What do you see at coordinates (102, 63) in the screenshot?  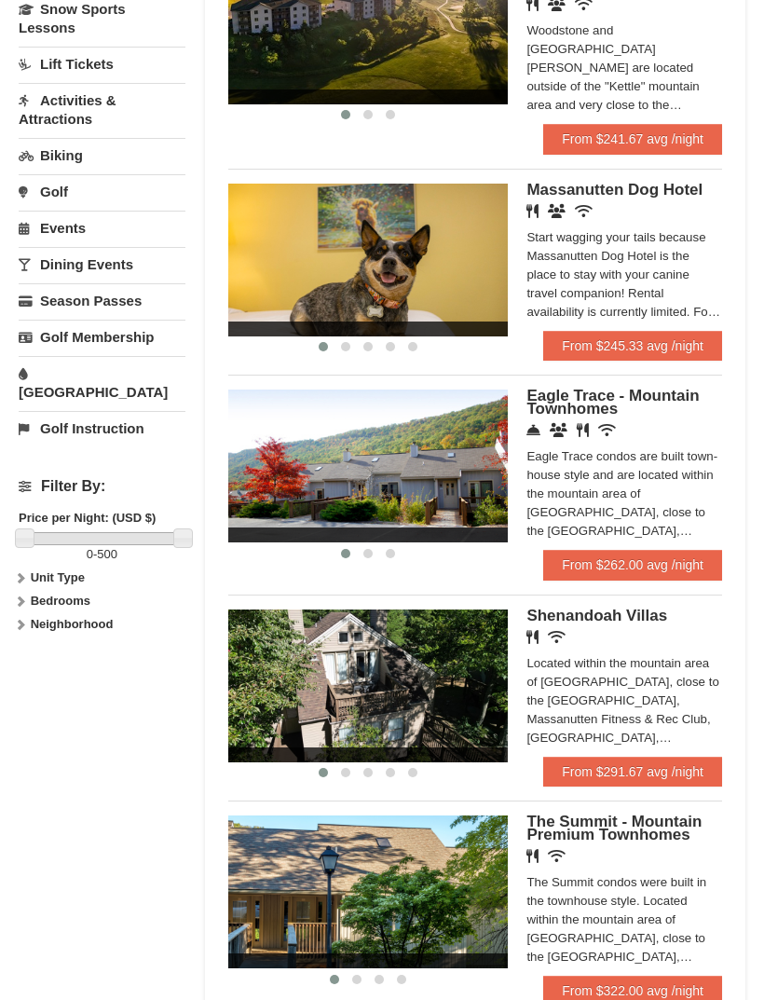 I see `a: Lift Tickets` at bounding box center [102, 63].